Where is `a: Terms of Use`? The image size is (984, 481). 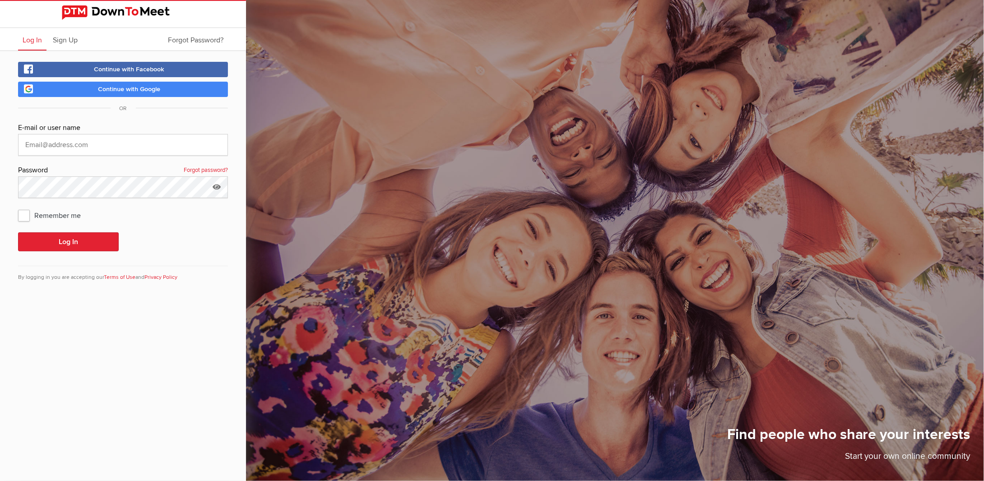 a: Terms of Use is located at coordinates (120, 277).